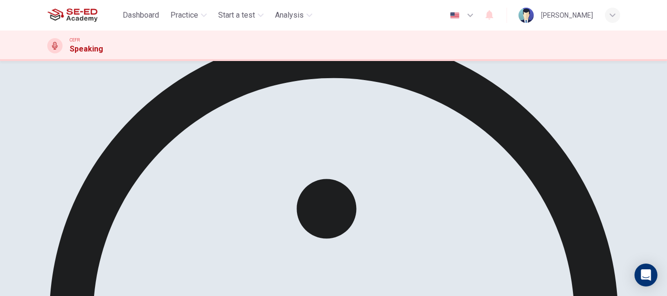 The height and width of the screenshot is (296, 667). I want to click on span: Start a test, so click(236, 15).